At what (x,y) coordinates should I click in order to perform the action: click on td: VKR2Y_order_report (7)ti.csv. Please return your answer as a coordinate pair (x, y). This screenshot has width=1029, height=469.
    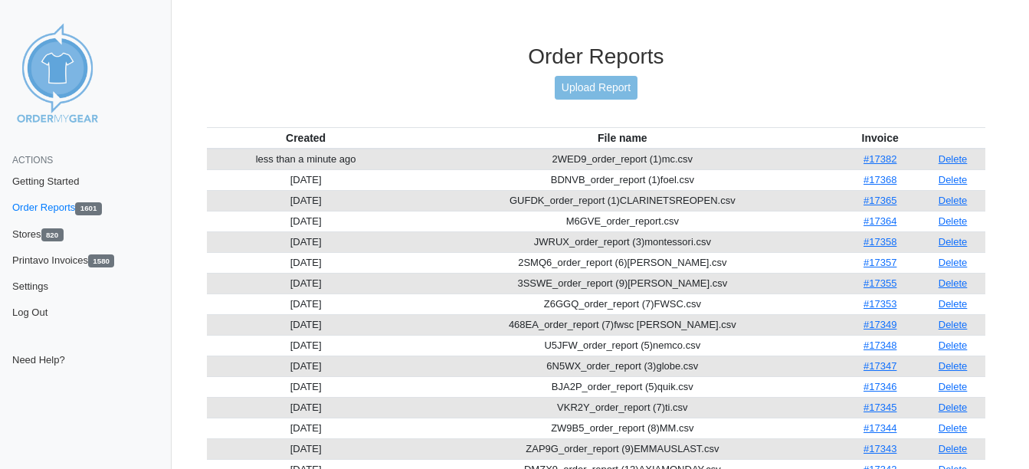
    Looking at the image, I should click on (622, 407).